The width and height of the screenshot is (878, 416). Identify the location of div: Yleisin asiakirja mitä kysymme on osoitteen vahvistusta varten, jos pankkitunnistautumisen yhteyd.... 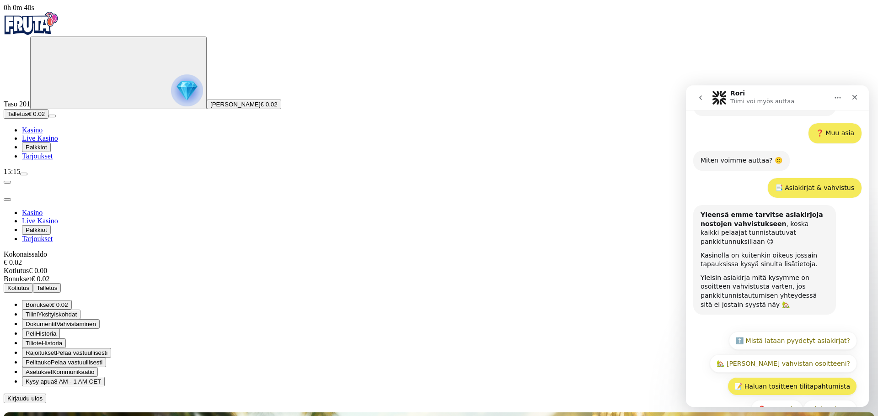
(79, 206).